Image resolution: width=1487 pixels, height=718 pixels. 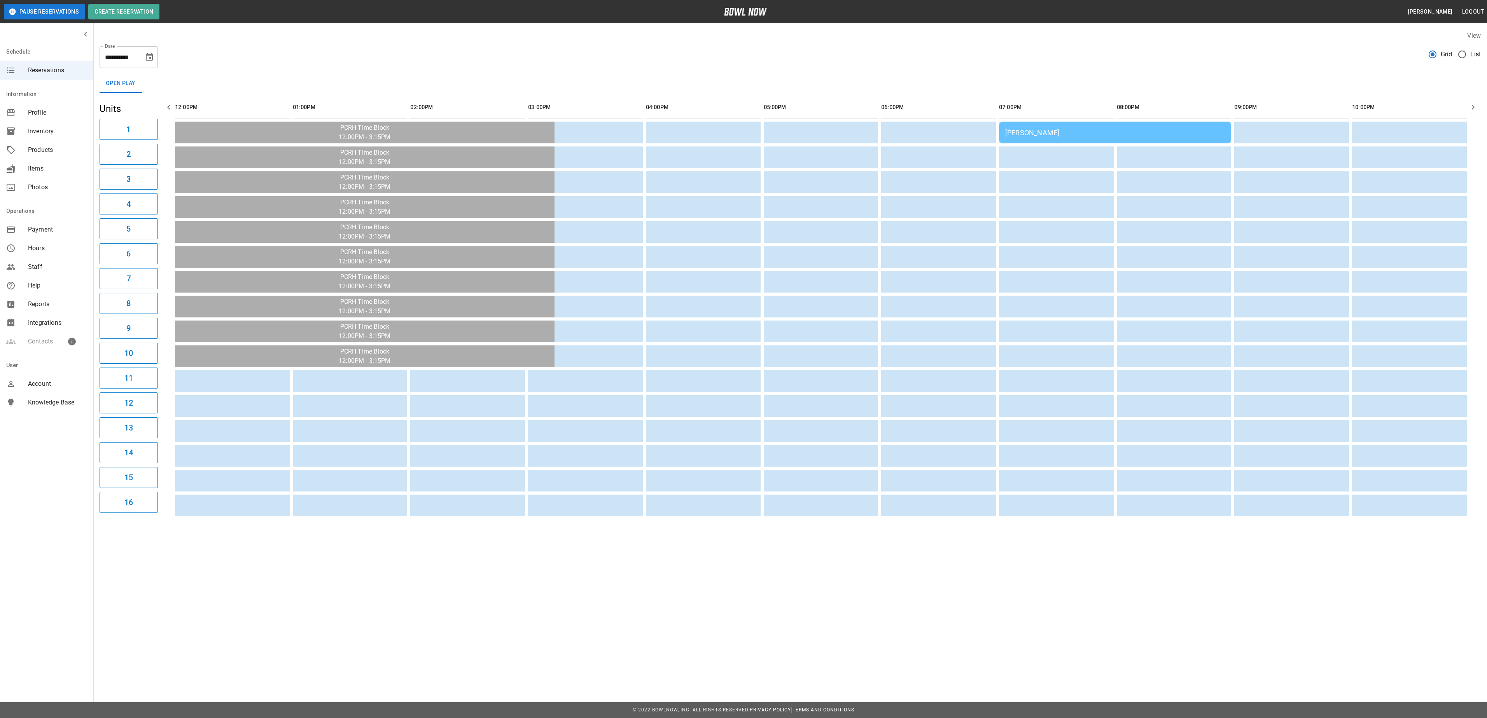 I want to click on span: Payment, so click(x=58, y=230).